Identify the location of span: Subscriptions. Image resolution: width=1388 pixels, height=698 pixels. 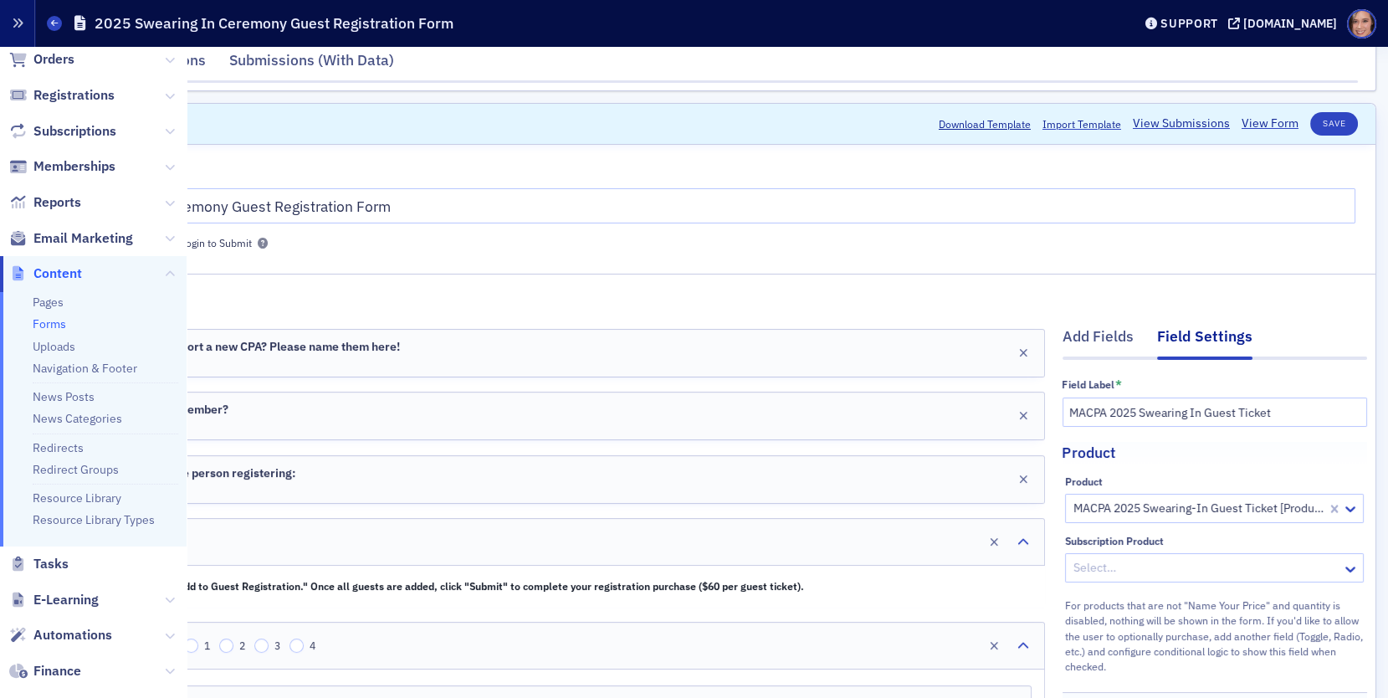
(74, 131).